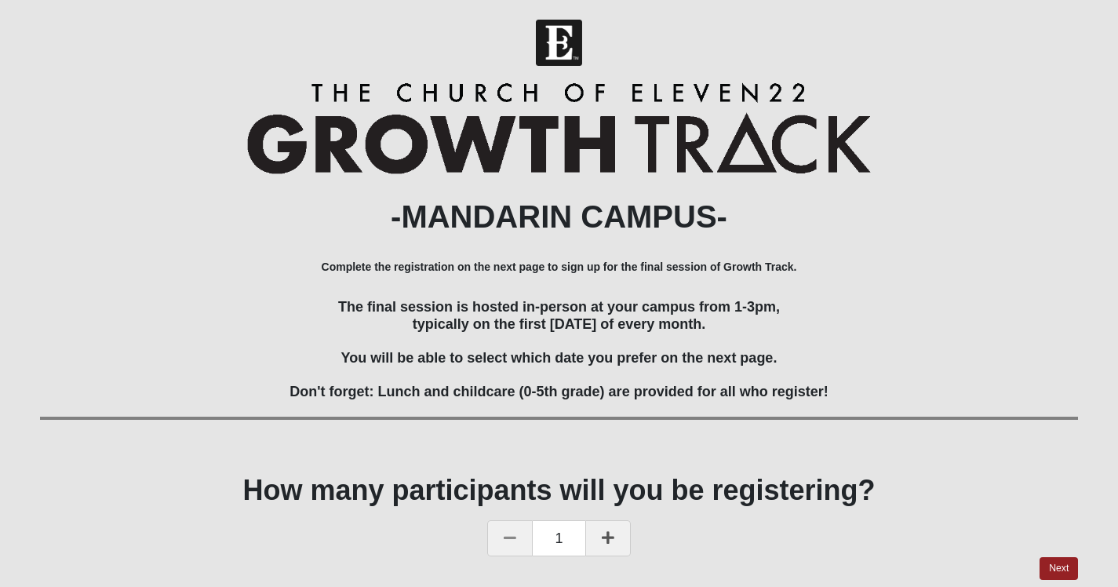 The width and height of the screenshot is (1118, 587). I want to click on a: Next, so click(1059, 568).